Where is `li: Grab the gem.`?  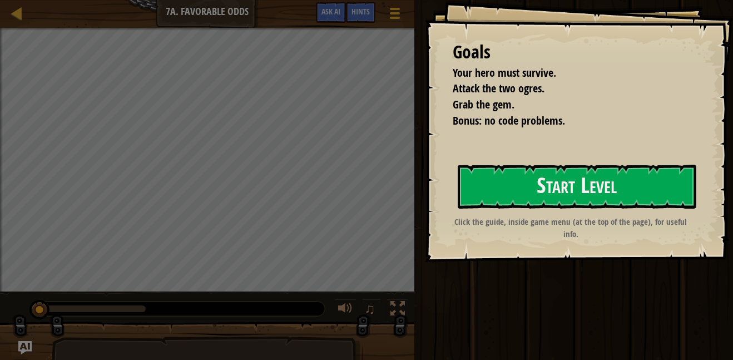
li: Grab the gem. is located at coordinates (565, 105).